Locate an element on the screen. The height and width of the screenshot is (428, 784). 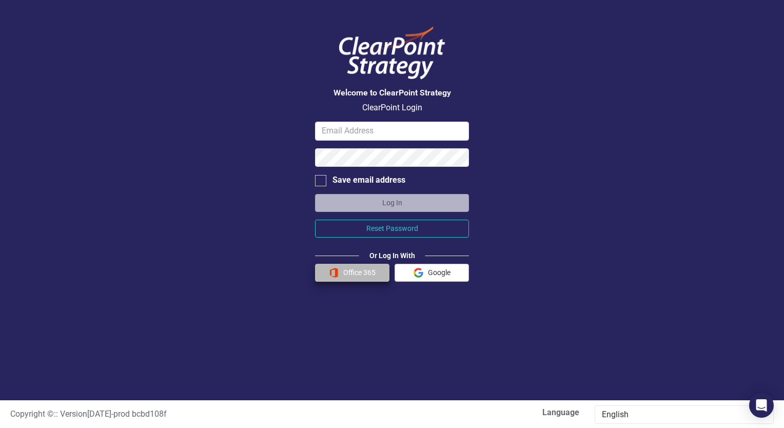
input: Email Address is located at coordinates (392, 131).